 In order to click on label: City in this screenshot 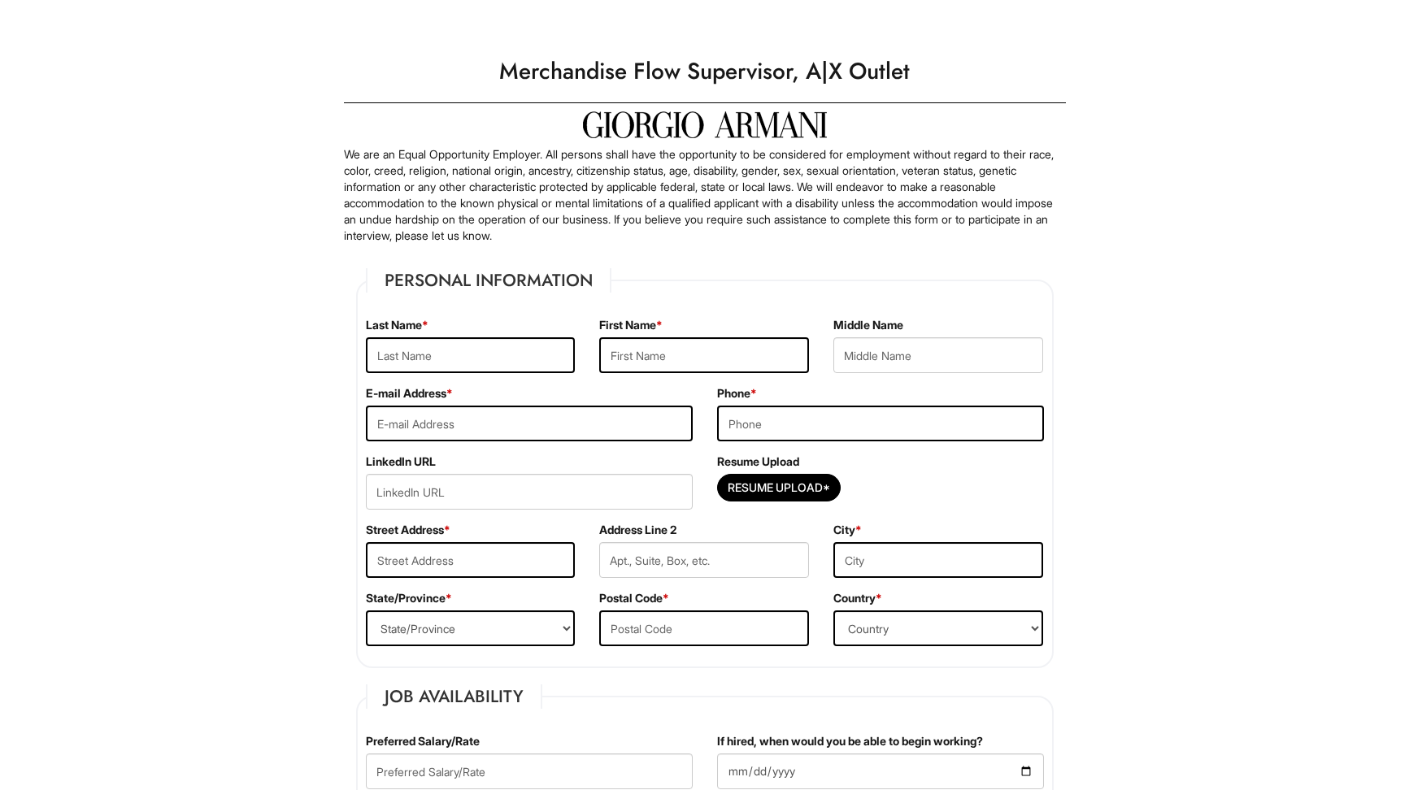, I will do `click(847, 530)`.